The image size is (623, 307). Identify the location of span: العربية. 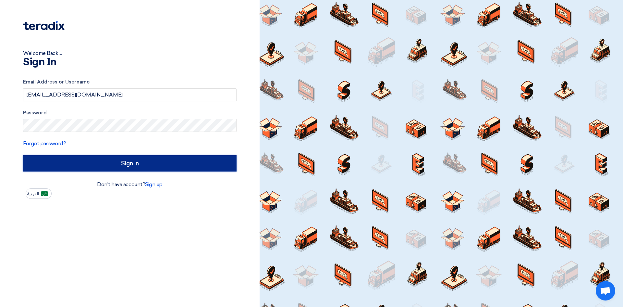
(33, 194).